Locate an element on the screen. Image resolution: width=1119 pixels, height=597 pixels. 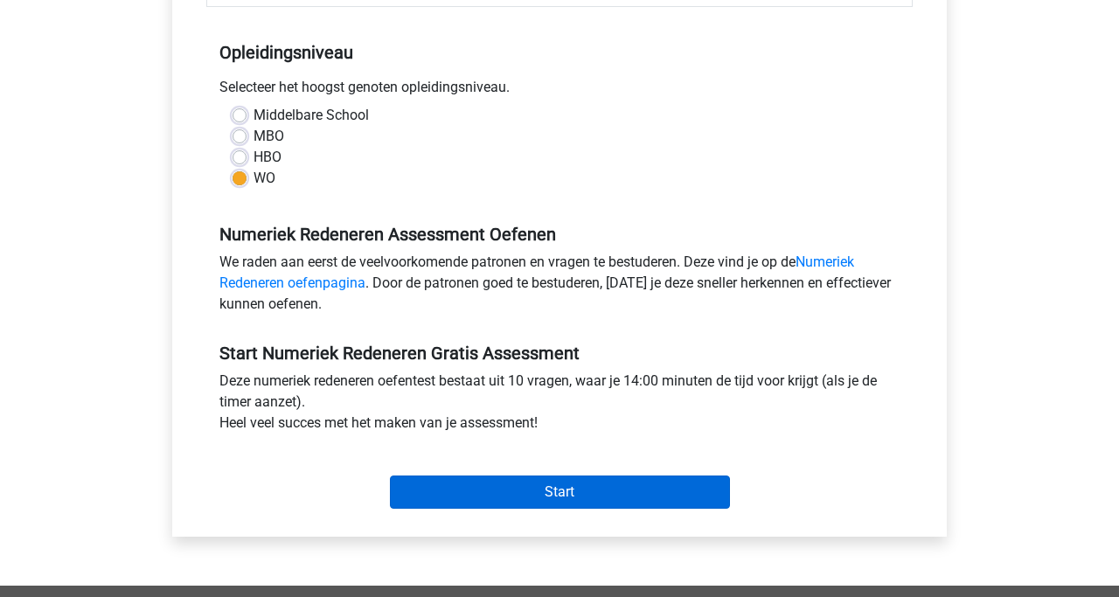
label: Middelbare School is located at coordinates (311, 115).